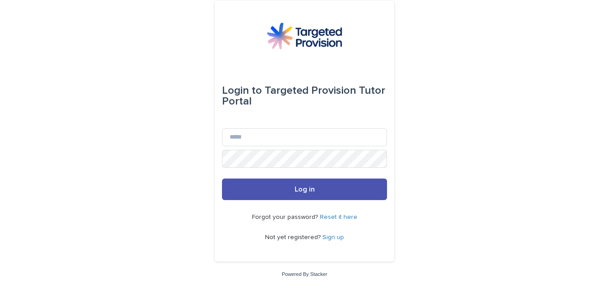 Image resolution: width=609 pixels, height=288 pixels. Describe the element at coordinates (305, 36) in the screenshot. I see `img: M5nRWzHhSzIhMunXDL62` at that location.